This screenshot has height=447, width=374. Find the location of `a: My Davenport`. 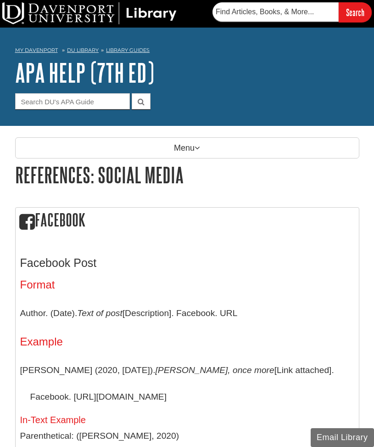

a: My Davenport is located at coordinates (36, 50).